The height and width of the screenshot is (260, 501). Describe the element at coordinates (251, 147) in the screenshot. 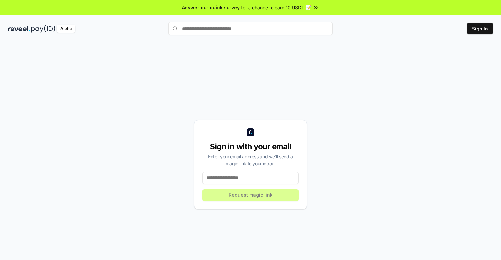

I see `div: Sign in with your email` at that location.